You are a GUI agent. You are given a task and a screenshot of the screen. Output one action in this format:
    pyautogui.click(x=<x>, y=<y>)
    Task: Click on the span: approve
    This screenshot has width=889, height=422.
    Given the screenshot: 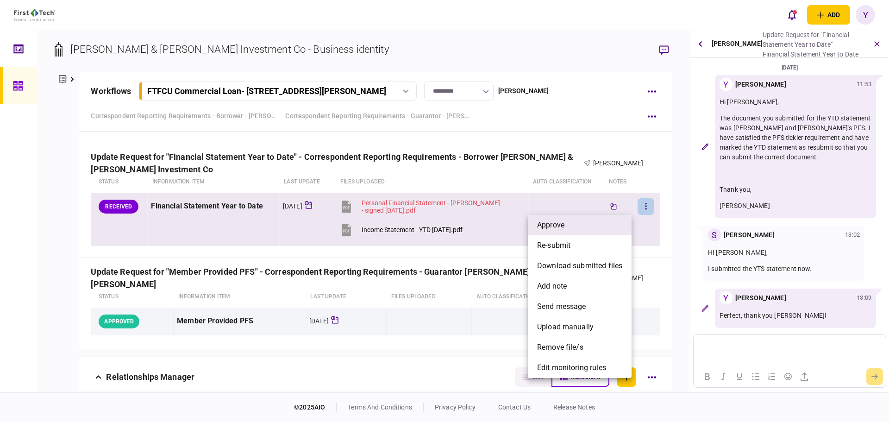 What is the action you would take?
    pyautogui.click(x=550, y=225)
    